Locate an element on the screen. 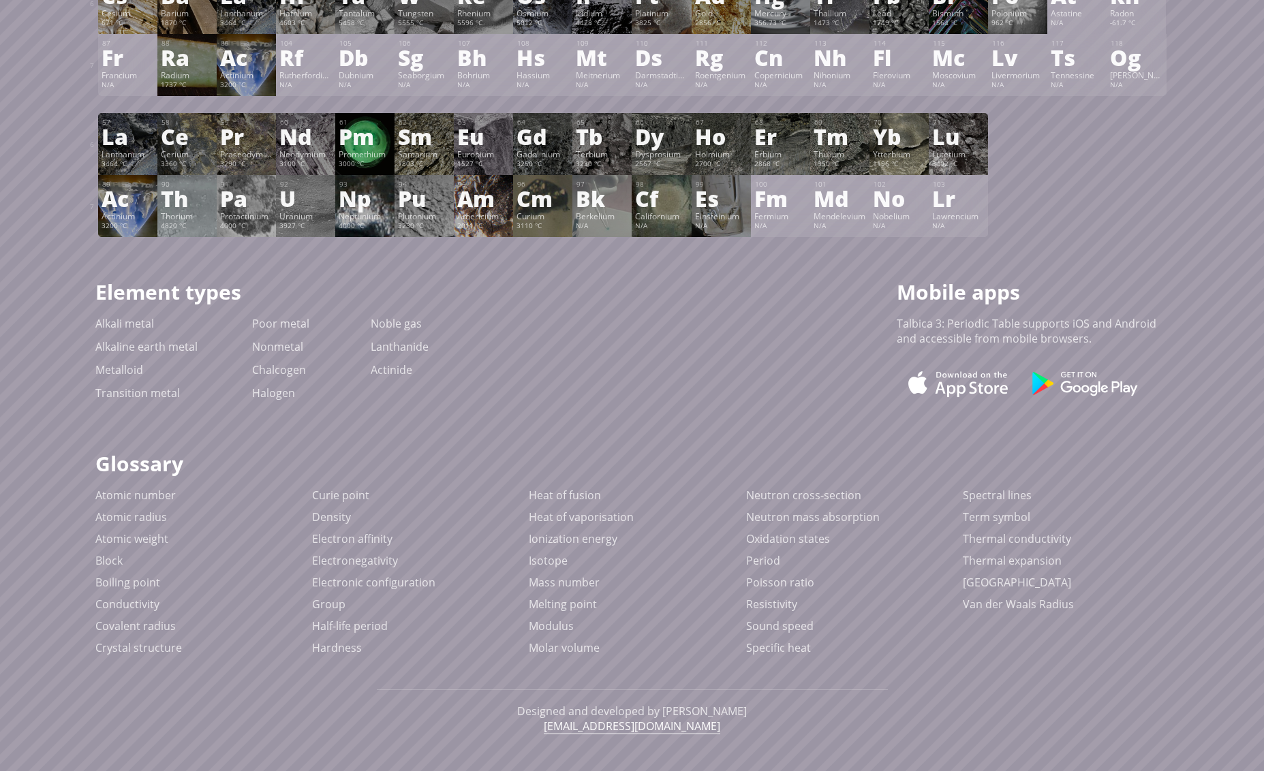 The width and height of the screenshot is (1264, 771). div: Uranium is located at coordinates (305, 216).